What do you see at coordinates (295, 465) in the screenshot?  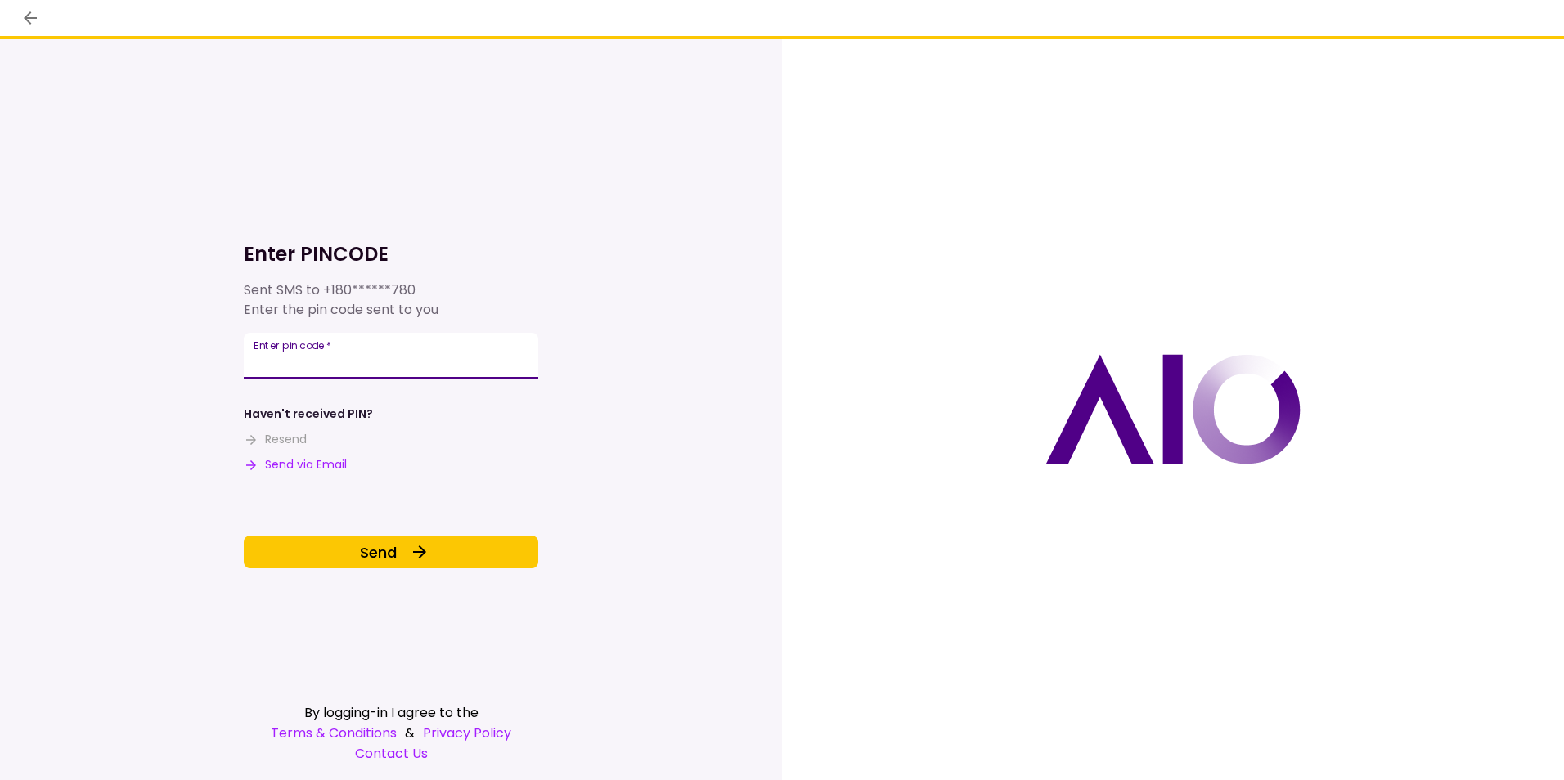 I see `button: Send via Email` at bounding box center [295, 465].